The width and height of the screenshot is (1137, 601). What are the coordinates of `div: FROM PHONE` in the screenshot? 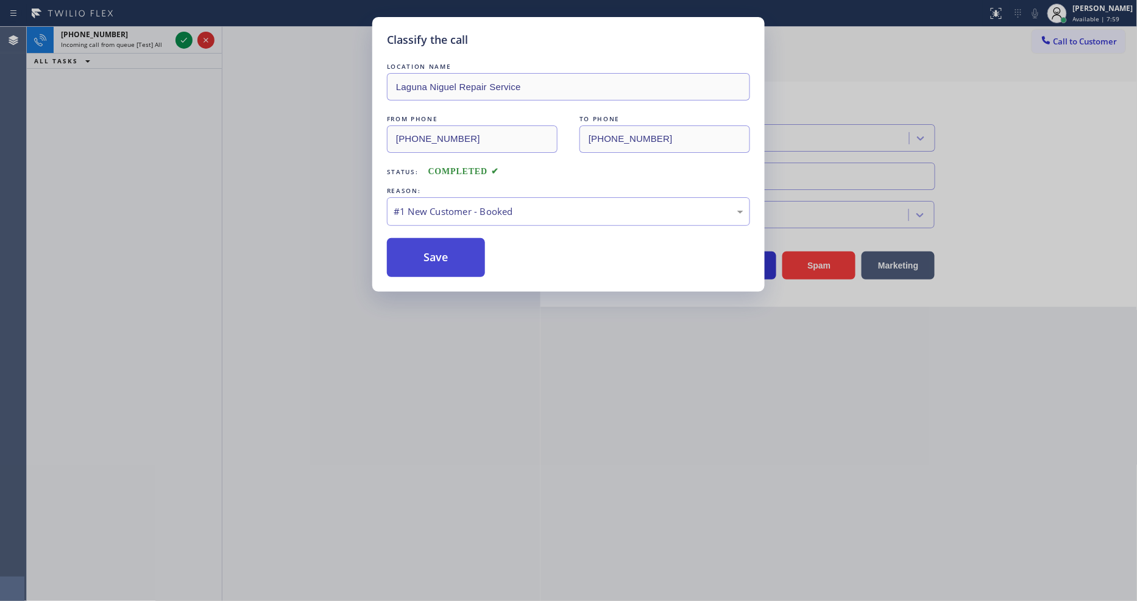 It's located at (472, 119).